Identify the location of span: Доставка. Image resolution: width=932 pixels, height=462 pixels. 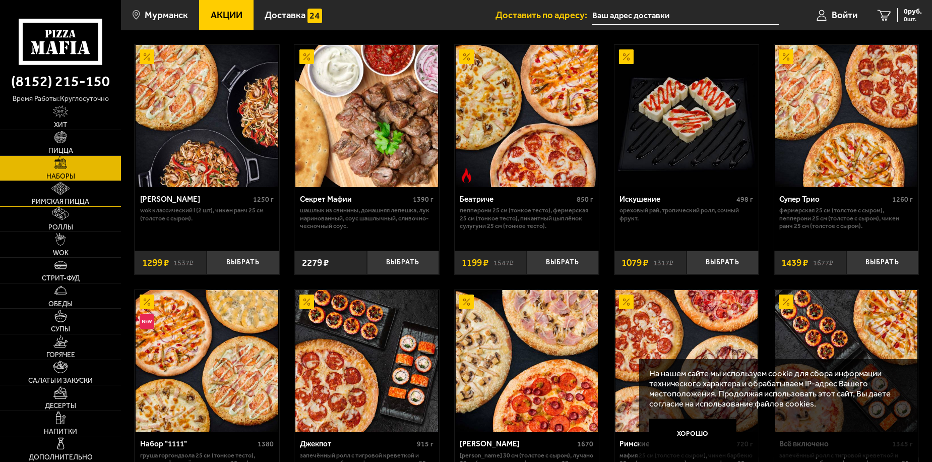
(285, 15).